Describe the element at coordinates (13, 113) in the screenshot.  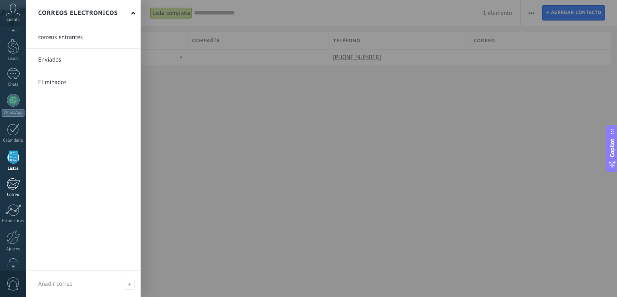
I see `div: WhatsApp` at that location.